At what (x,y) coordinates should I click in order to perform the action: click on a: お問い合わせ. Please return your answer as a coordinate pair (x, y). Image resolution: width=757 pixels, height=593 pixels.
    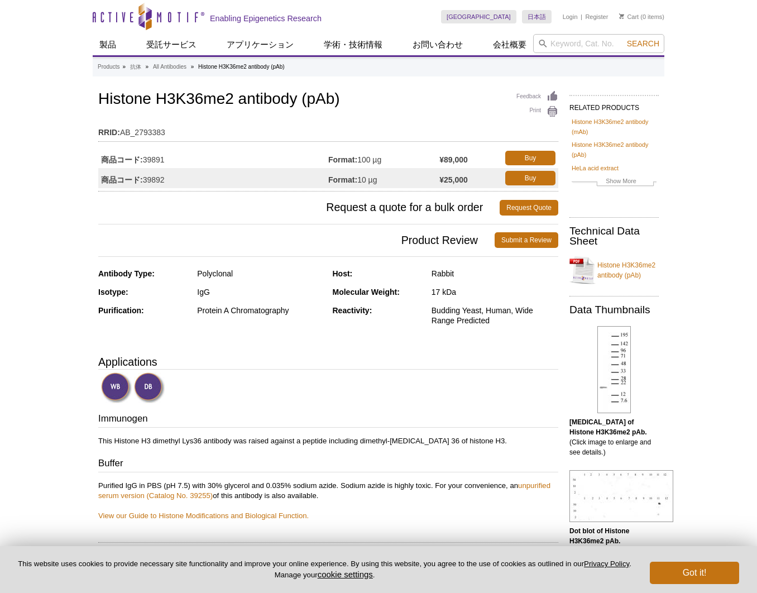
    Looking at the image, I should click on (438, 45).